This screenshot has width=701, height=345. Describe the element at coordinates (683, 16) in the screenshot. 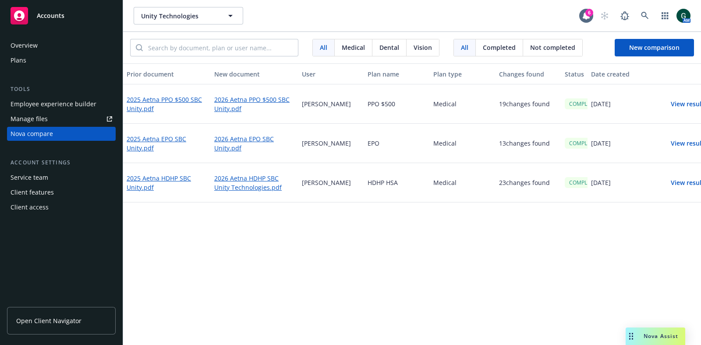

I see `img: photo` at that location.